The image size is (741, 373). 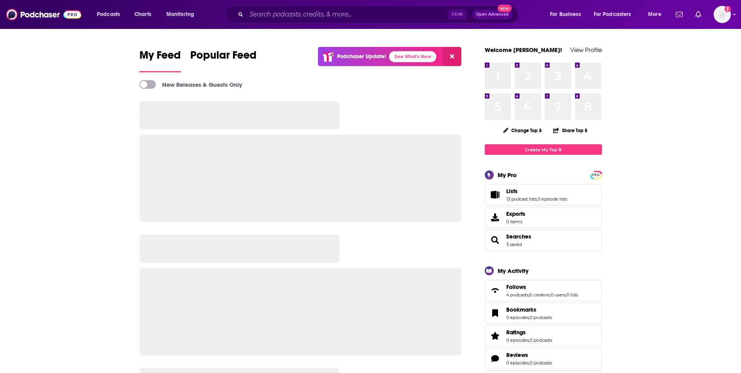 I want to click on a: Popular Feed, so click(x=223, y=60).